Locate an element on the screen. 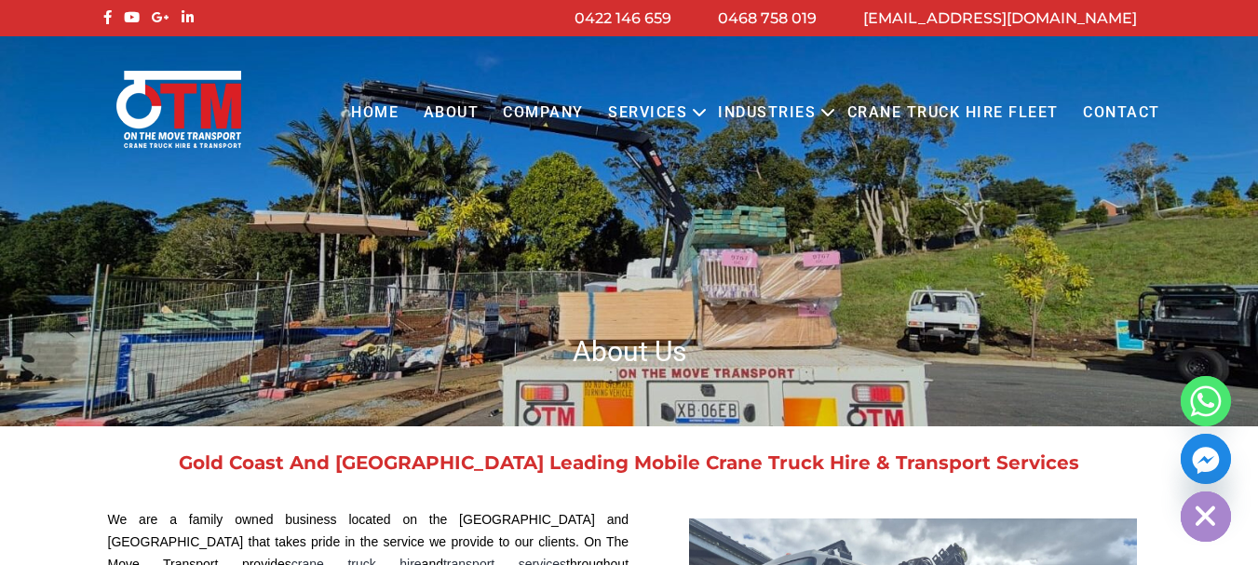 The image size is (1258, 565). a: COMPANY is located at coordinates (543, 113).